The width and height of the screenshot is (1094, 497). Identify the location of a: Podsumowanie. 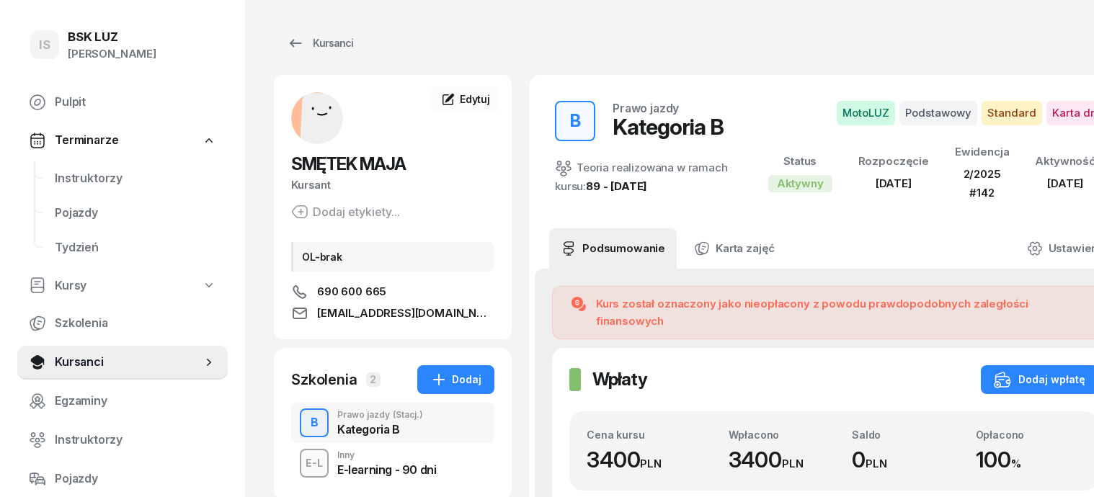
(613, 249).